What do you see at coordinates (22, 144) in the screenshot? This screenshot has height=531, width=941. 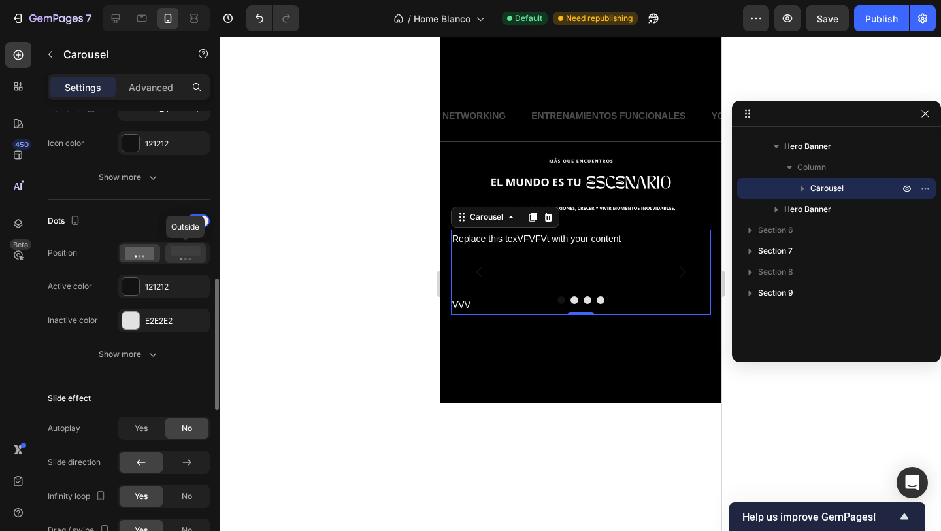 I see `div: 450` at bounding box center [22, 144].